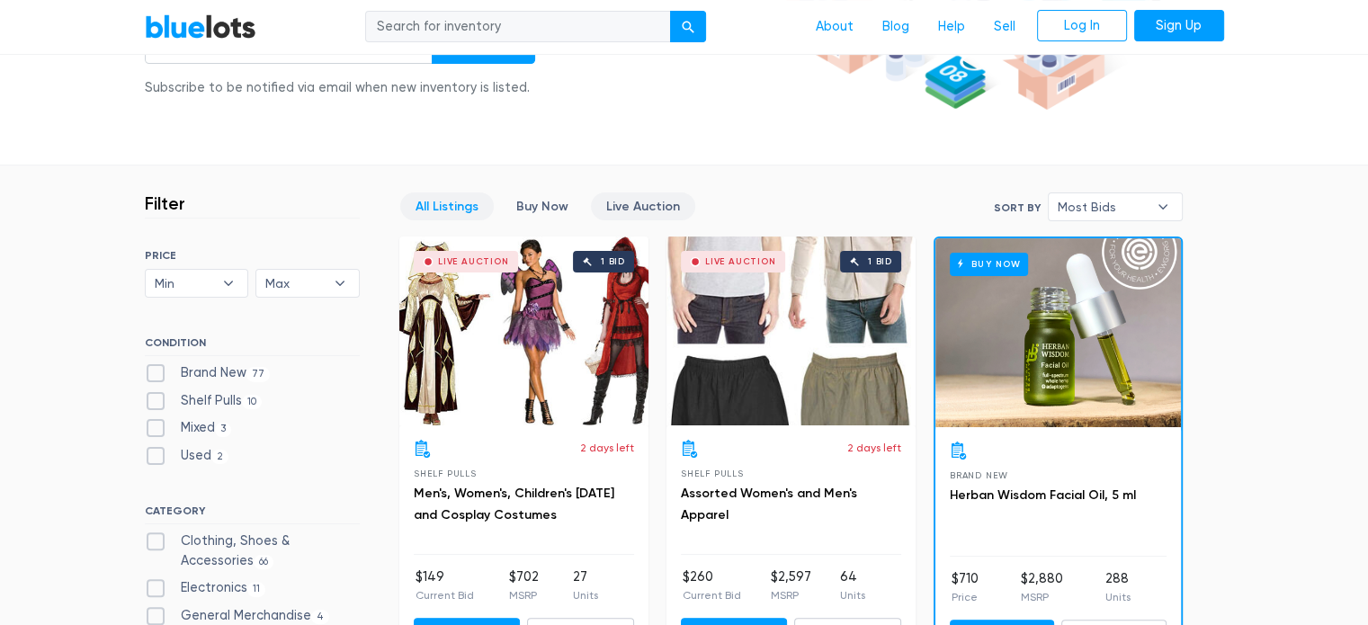 The image size is (1368, 625). I want to click on input: Search for inventory, so click(518, 27).